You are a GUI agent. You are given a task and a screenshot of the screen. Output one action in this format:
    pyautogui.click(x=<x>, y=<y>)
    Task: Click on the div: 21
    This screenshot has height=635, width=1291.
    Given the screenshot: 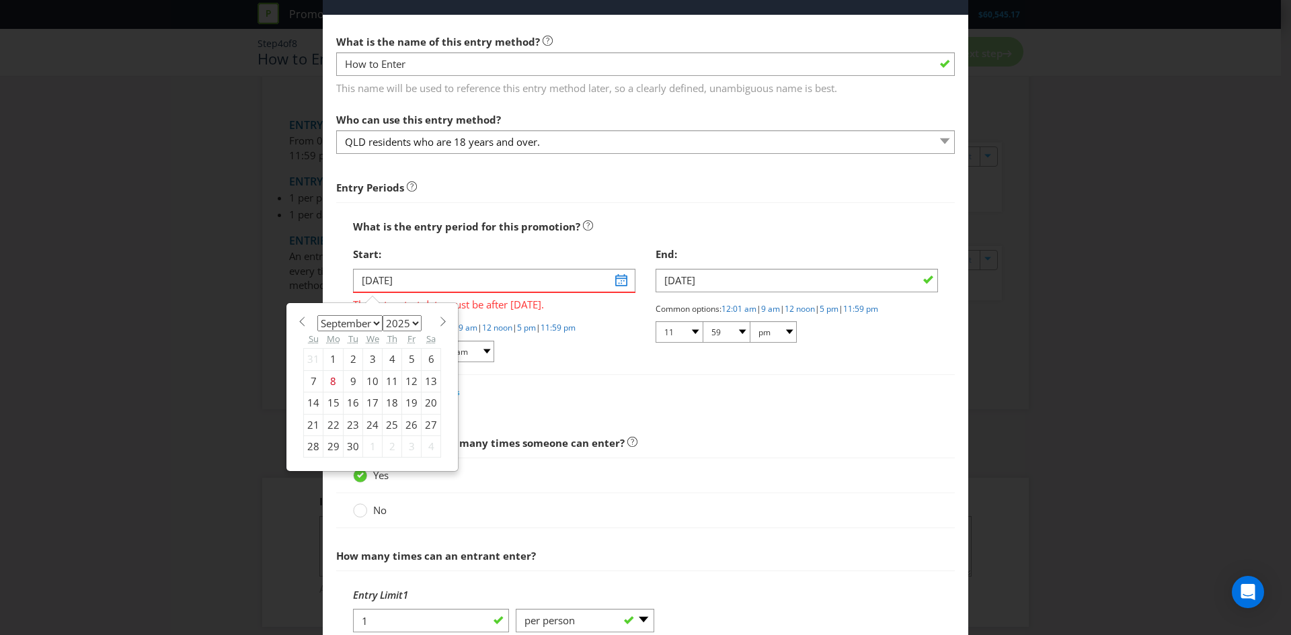 What is the action you would take?
    pyautogui.click(x=313, y=425)
    